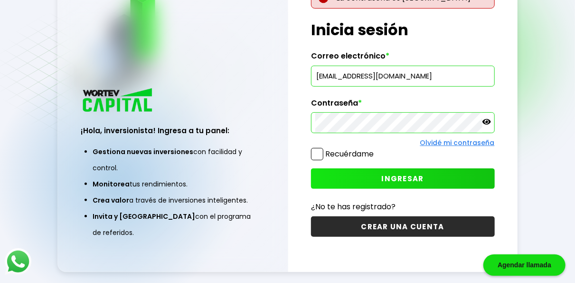  What do you see at coordinates (403, 30) in the screenshot?
I see `h1: Inicia sesión` at bounding box center [403, 30].